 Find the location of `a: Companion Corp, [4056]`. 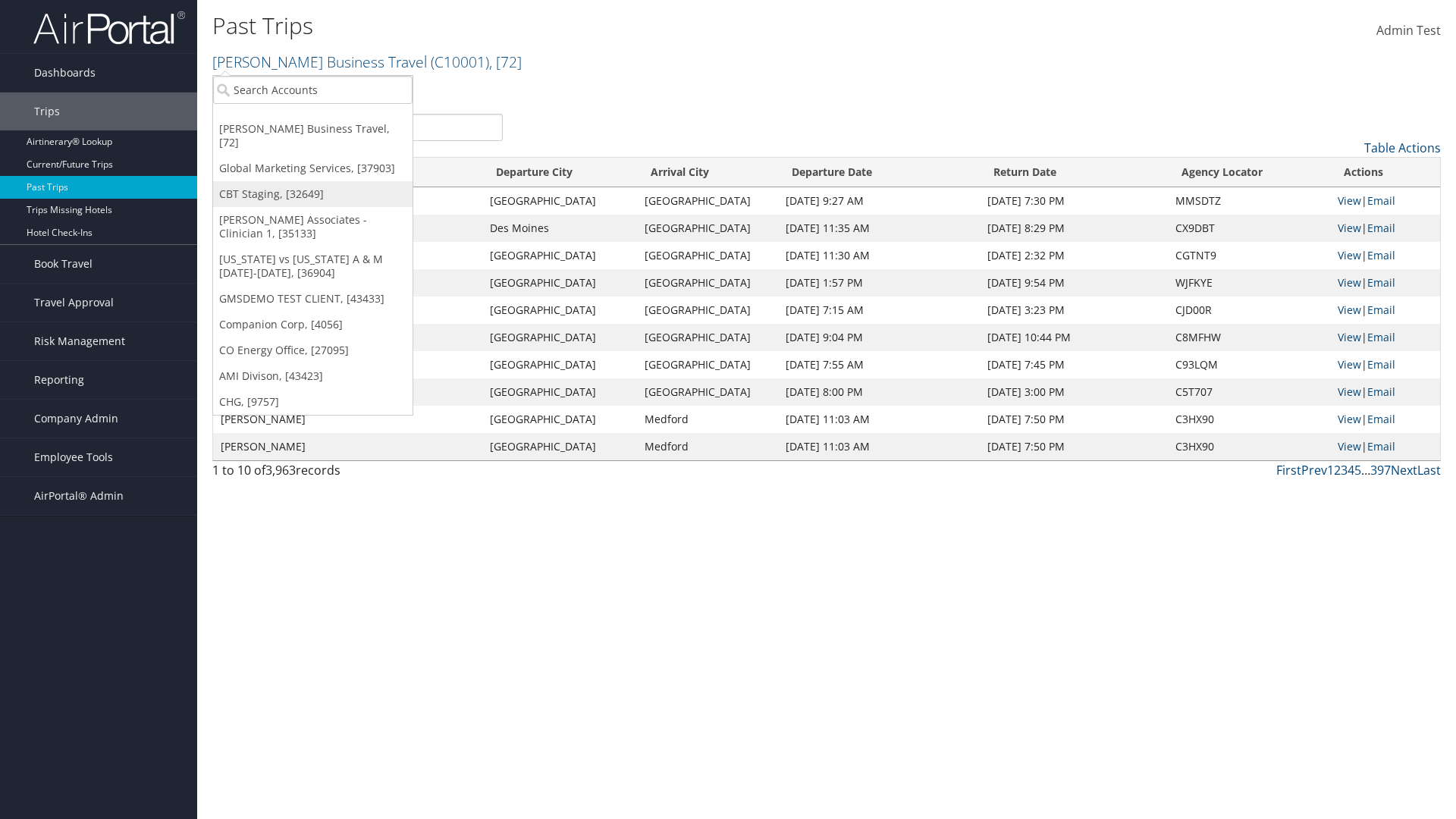

a: Companion Corp, [4056] is located at coordinates (312, 324).